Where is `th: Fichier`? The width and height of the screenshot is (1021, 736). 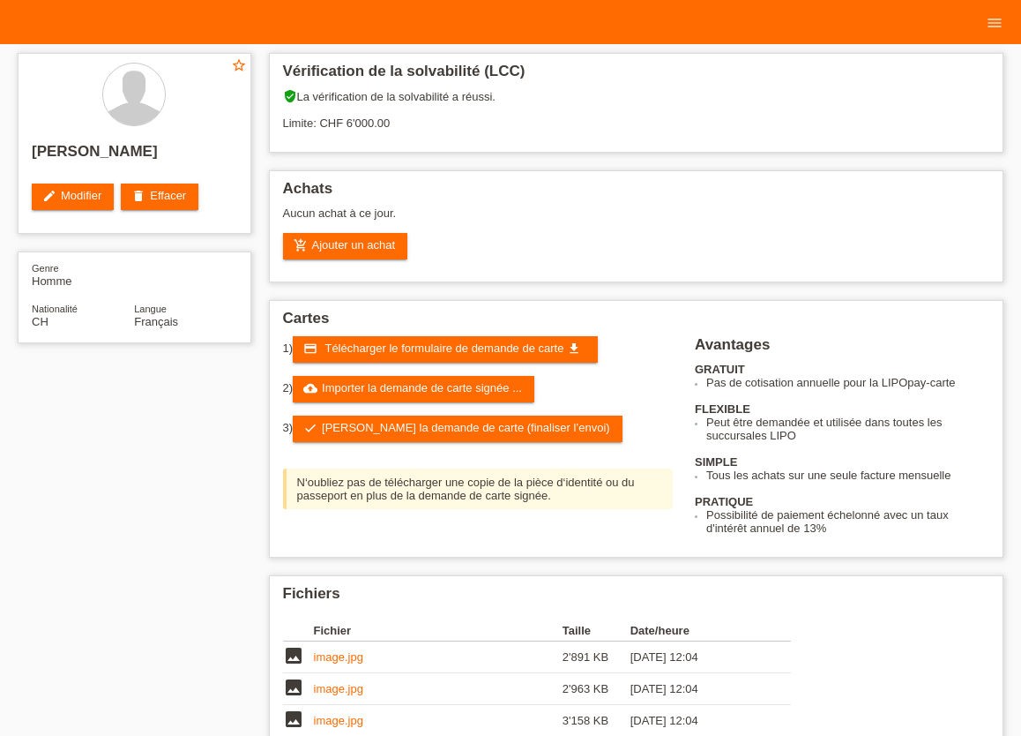 th: Fichier is located at coordinates (438, 631).